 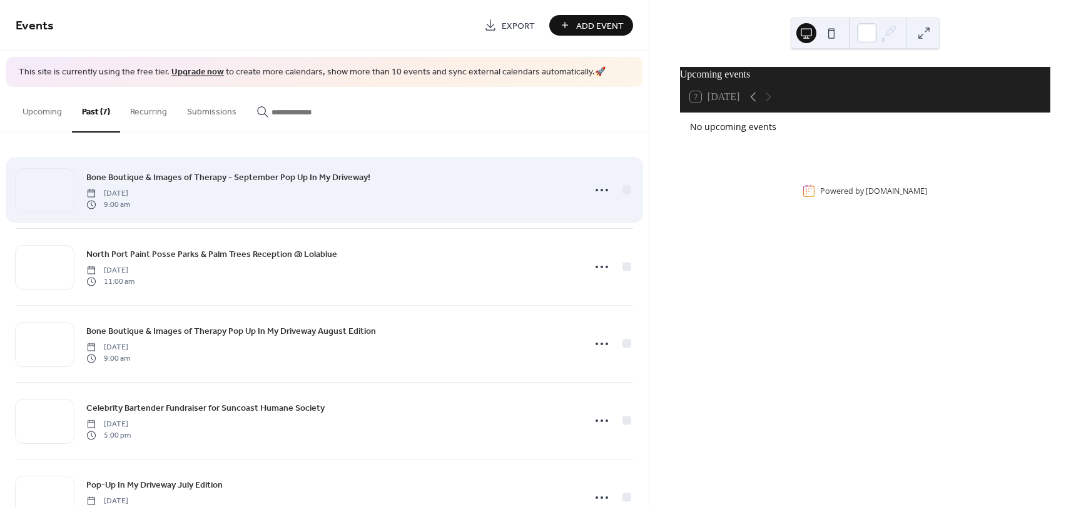 What do you see at coordinates (42, 109) in the screenshot?
I see `button: Upcoming` at bounding box center [42, 109].